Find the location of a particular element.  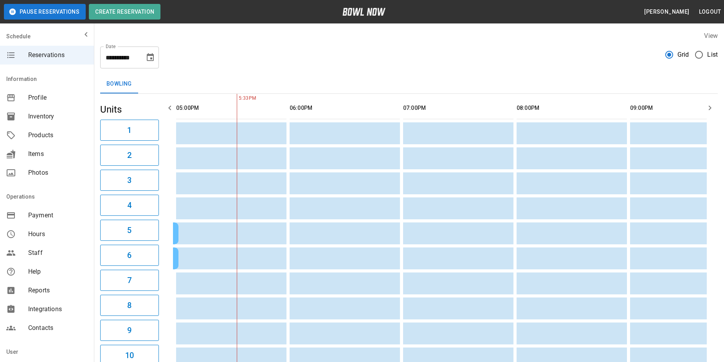

span: Reports is located at coordinates (58, 291).